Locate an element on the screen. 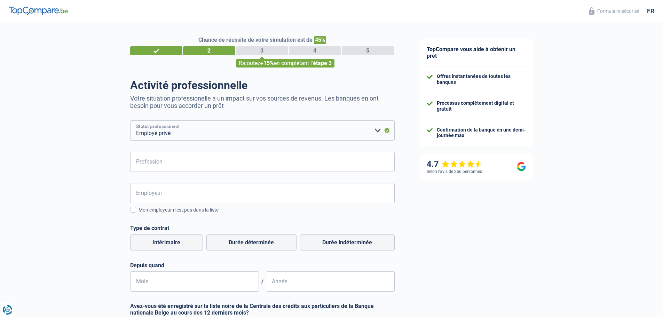 The height and width of the screenshot is (317, 663). input: MM is located at coordinates (194, 281).